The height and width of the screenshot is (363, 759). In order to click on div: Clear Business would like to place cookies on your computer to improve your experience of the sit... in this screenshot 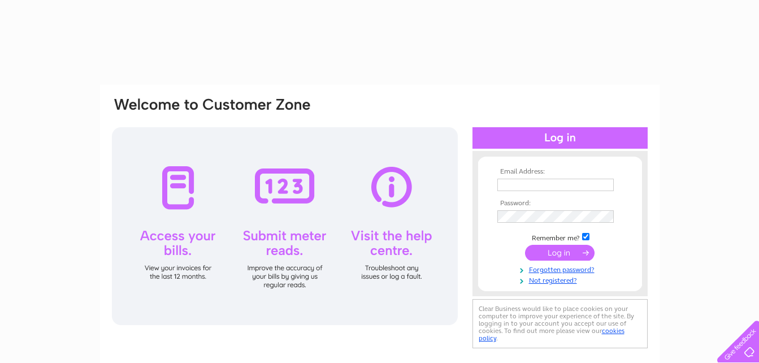, I will do `click(560, 323)`.